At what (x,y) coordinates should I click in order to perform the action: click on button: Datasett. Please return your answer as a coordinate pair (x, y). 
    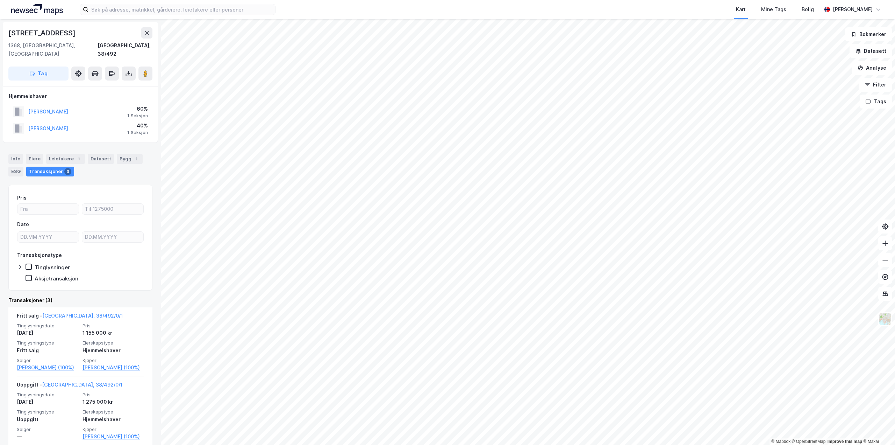
    Looking at the image, I should click on (871, 51).